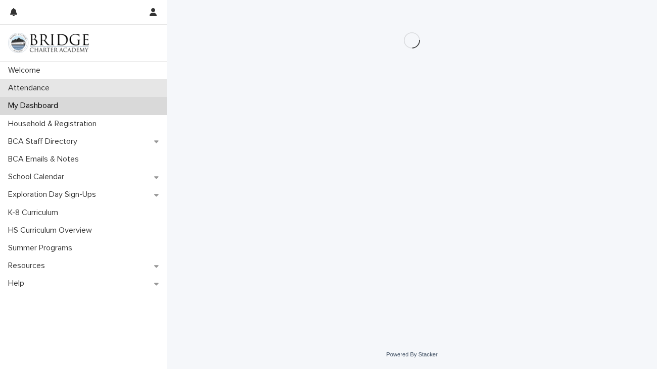 The image size is (657, 369). What do you see at coordinates (38, 177) in the screenshot?
I see `p: School Calendar` at bounding box center [38, 177].